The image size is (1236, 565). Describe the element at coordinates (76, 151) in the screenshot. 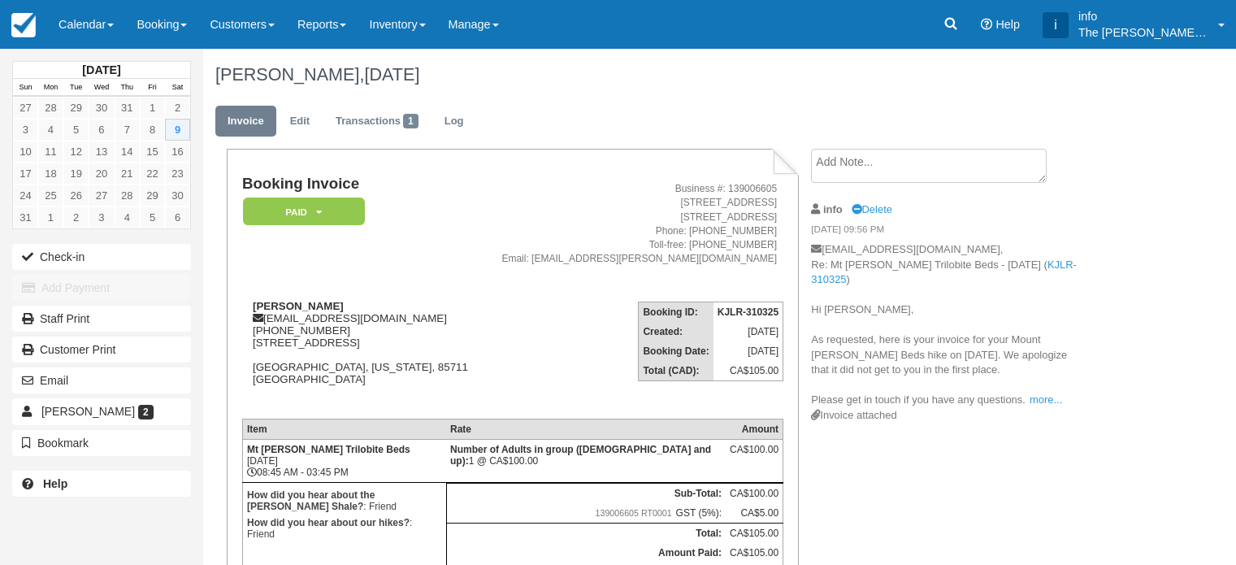

I see `a: 12` at that location.